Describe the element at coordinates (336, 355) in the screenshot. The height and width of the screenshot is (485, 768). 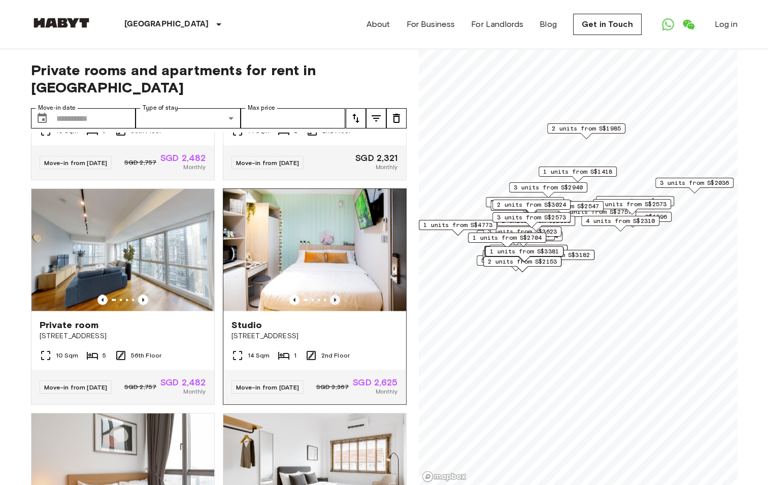
I see `span: 2nd Floor` at that location.